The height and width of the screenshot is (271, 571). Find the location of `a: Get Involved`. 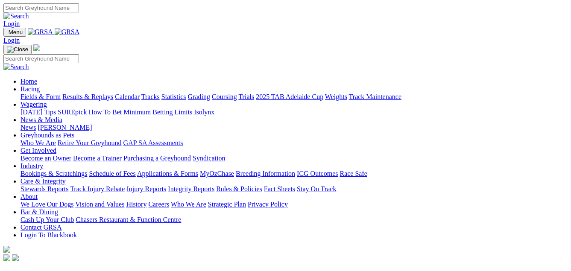

a: Get Involved is located at coordinates (38, 150).